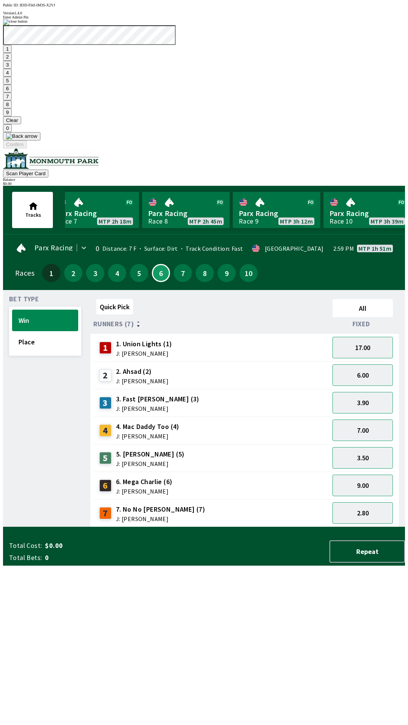 This screenshot has height=725, width=408. I want to click on span: 1, so click(51, 273).